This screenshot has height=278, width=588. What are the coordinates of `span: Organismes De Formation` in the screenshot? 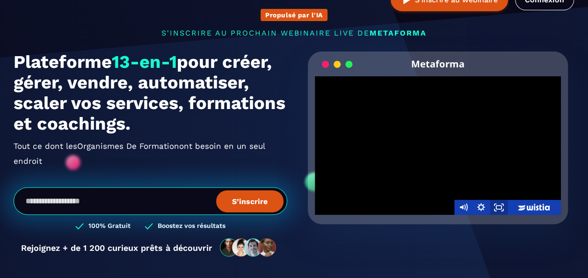 It's located at (128, 146).